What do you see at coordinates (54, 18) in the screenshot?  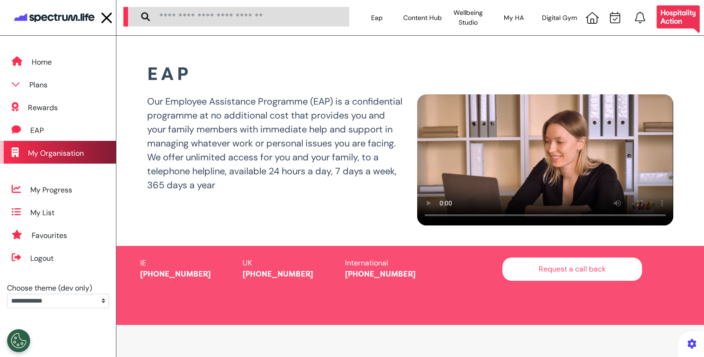 I see `img: company logo` at bounding box center [54, 18].